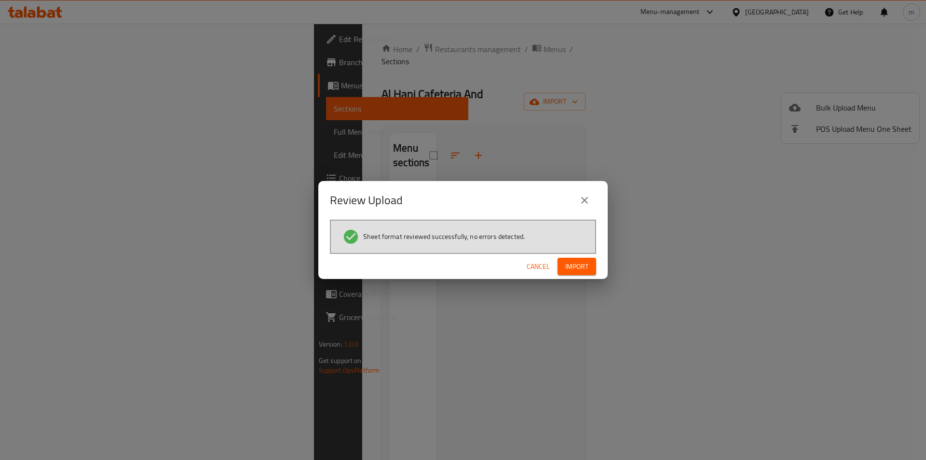 This screenshot has width=926, height=460. Describe the element at coordinates (444, 236) in the screenshot. I see `span: Sheet format reviewed successfully, no errors detected.` at that location.